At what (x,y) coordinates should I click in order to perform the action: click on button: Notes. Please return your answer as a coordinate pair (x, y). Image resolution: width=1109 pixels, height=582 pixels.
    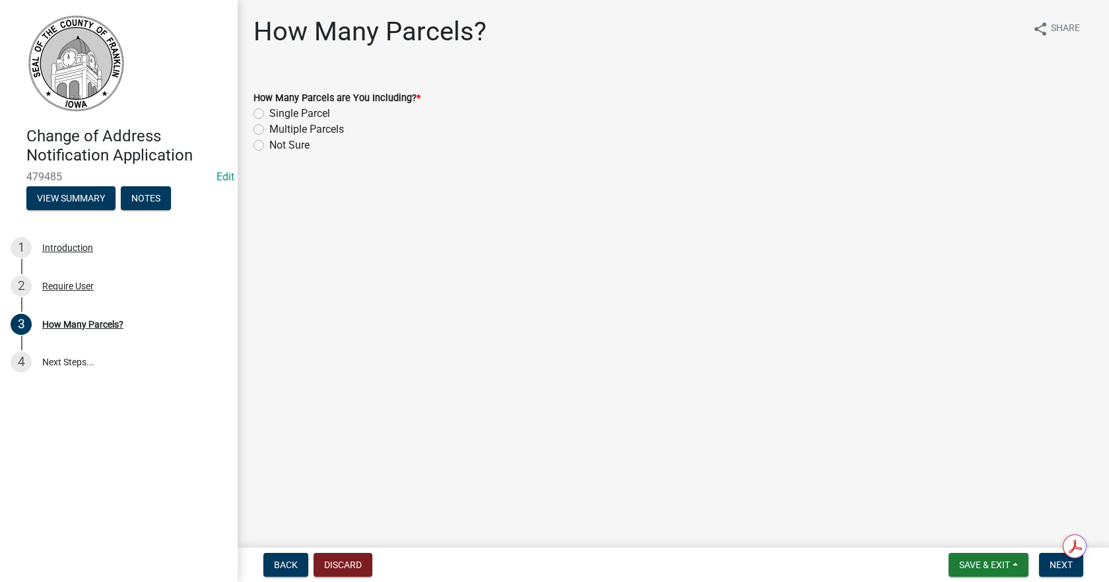
    Looking at the image, I should click on (146, 198).